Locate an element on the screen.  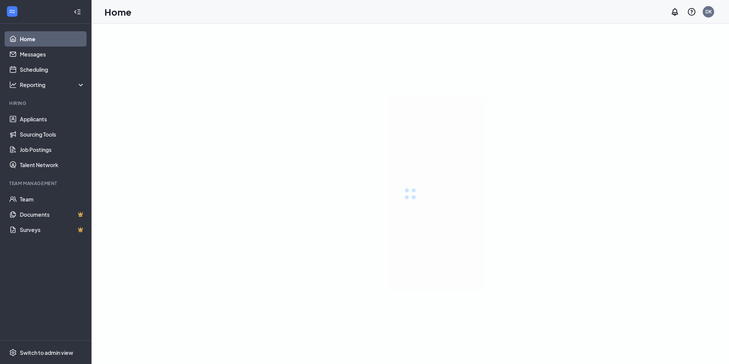
a: Sourcing Tools is located at coordinates (52, 134).